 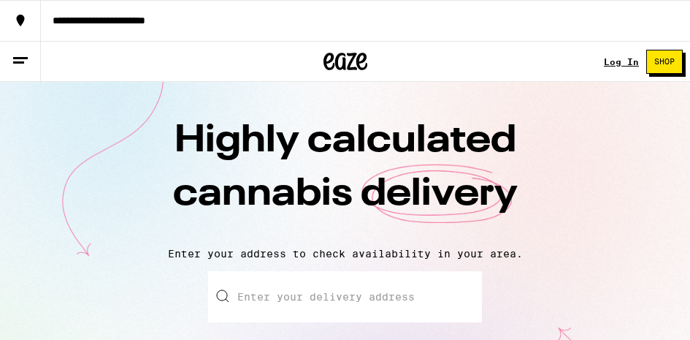 I want to click on a: Shop, so click(x=665, y=61).